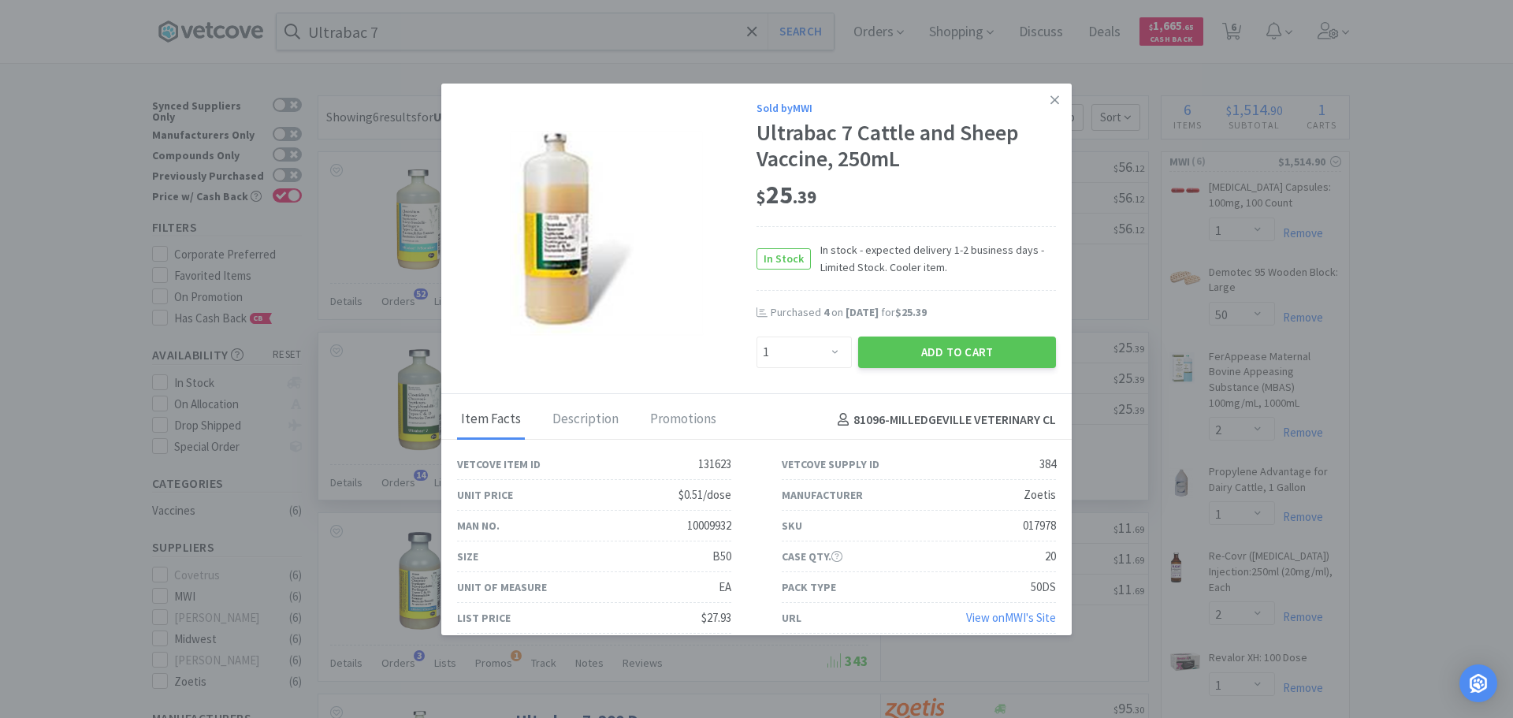  Describe the element at coordinates (808, 587) in the screenshot. I see `div: Pack Type` at that location.